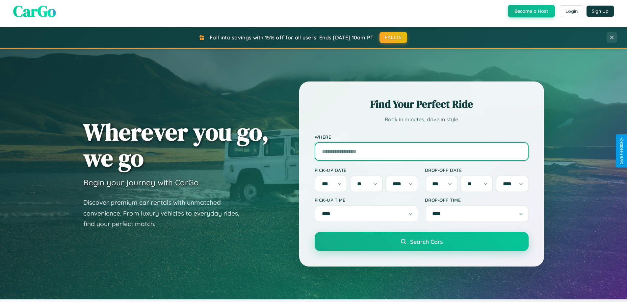  I want to click on h3: Begin your journey with CarGo, so click(141, 183).